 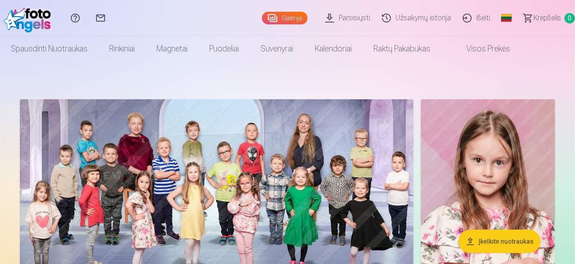 What do you see at coordinates (277, 49) in the screenshot?
I see `a: Suvenyrai` at bounding box center [277, 49].